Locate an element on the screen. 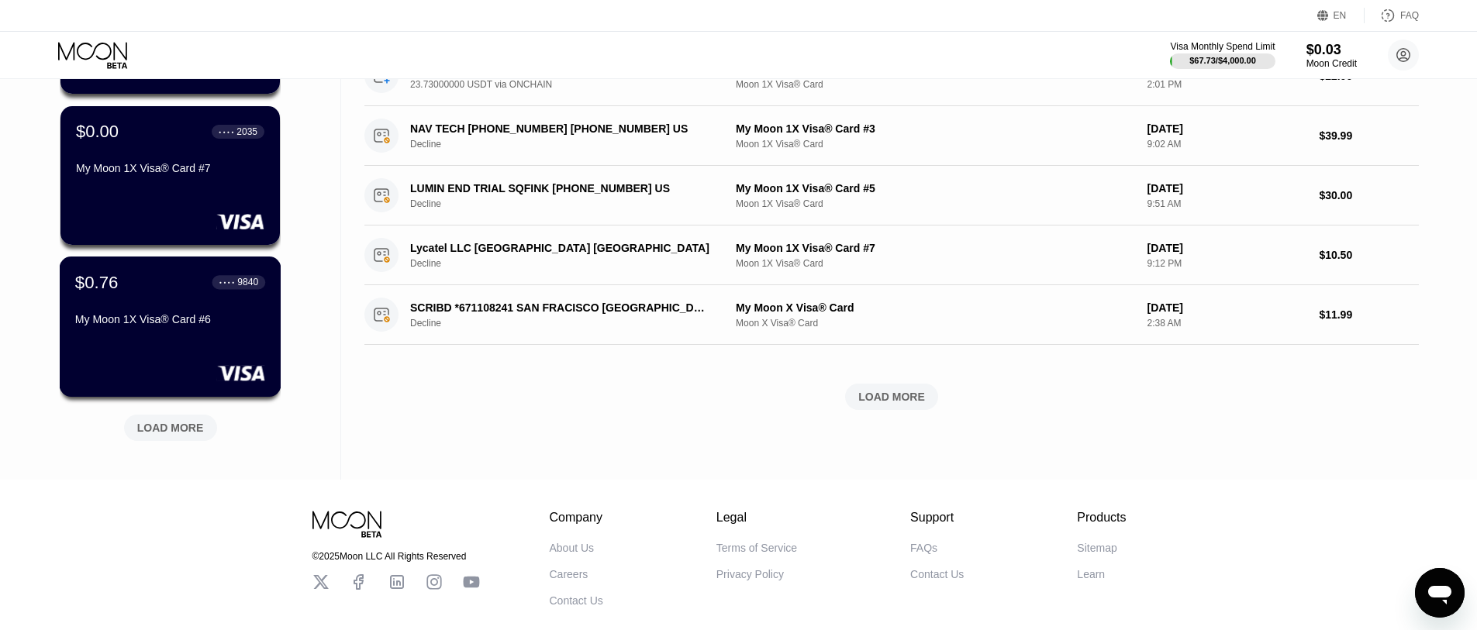 The width and height of the screenshot is (1477, 630). div: Company is located at coordinates (576, 518).